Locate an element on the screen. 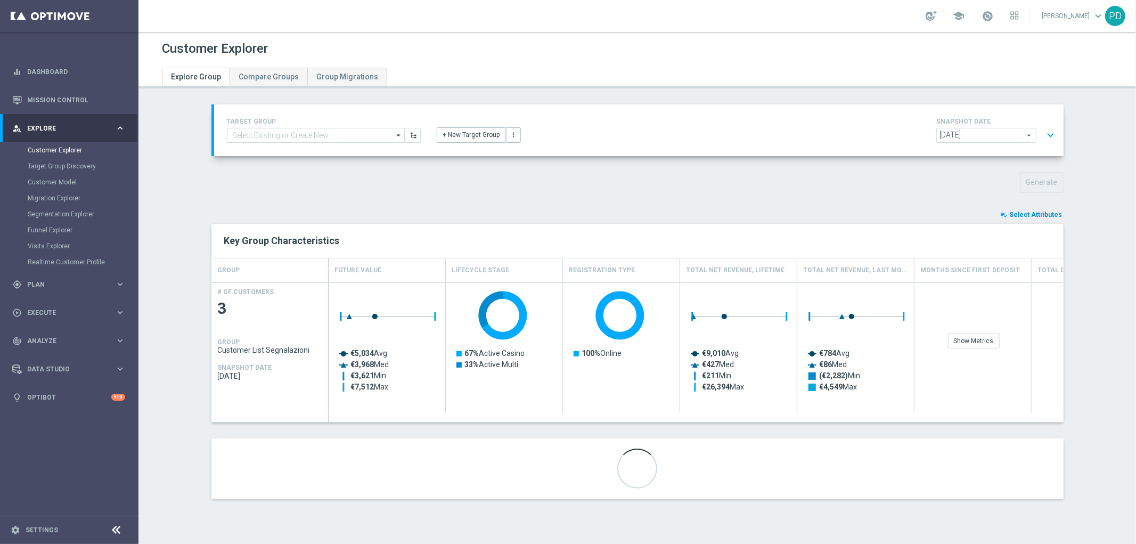 The width and height of the screenshot is (1136, 544). i: person_search is located at coordinates (17, 128).